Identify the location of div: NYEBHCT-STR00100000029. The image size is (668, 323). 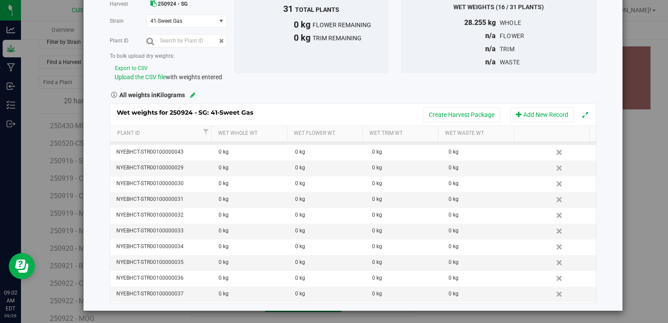
(164, 168).